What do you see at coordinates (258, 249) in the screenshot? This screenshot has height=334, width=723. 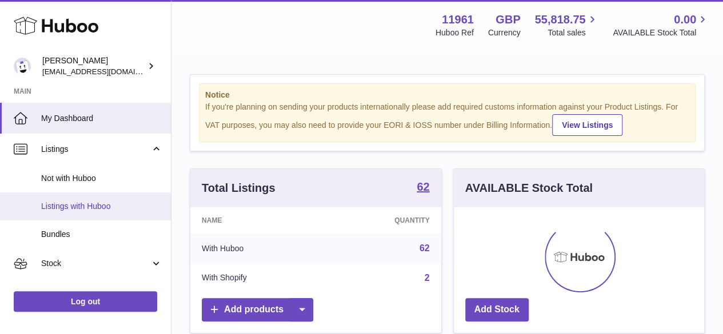 I see `td: With Huboo` at bounding box center [258, 249].